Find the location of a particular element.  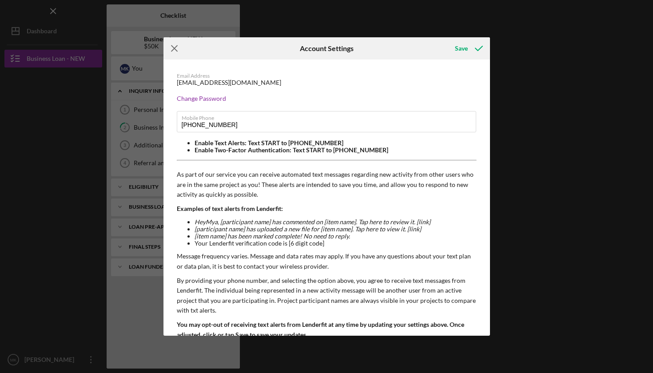

label: Mobile Phone is located at coordinates (329, 116).